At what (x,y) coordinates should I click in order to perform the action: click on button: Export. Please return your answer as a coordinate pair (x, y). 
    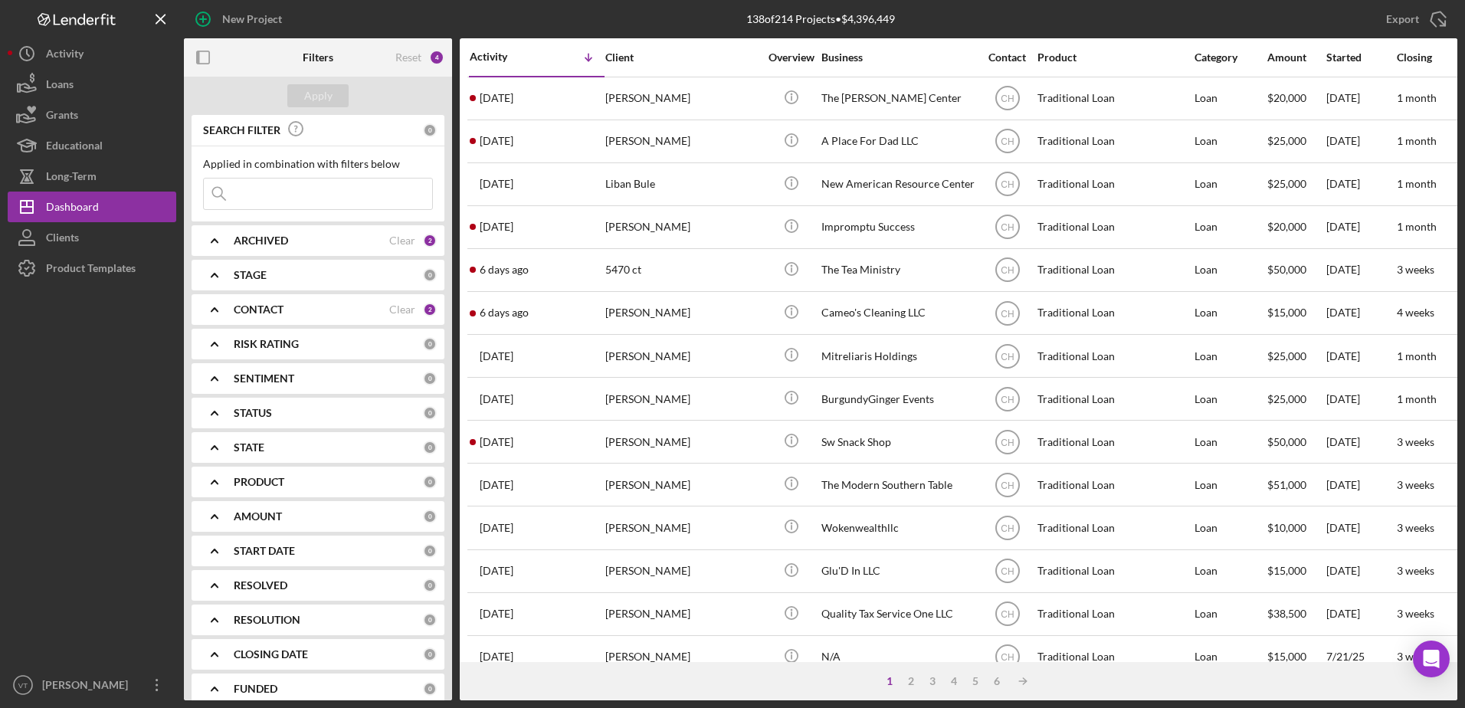
    Looking at the image, I should click on (1414, 19).